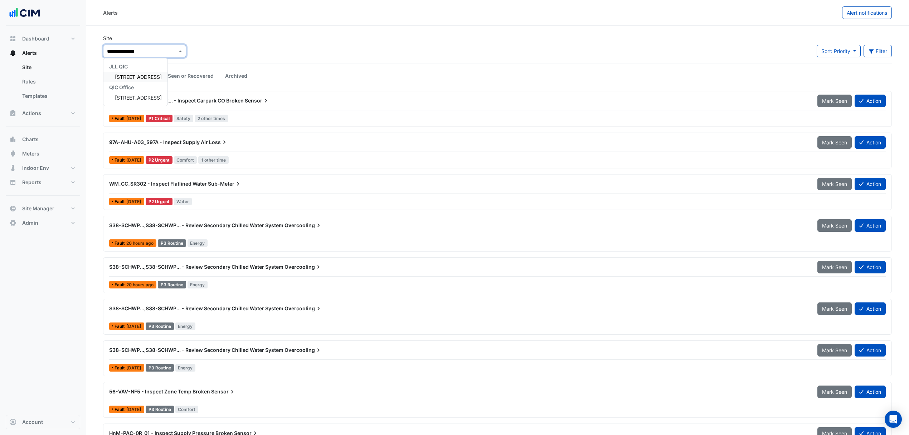 Image resolution: width=909 pixels, height=435 pixels. Describe the element at coordinates (43, 168) in the screenshot. I see `button: Indoor Env` at that location.